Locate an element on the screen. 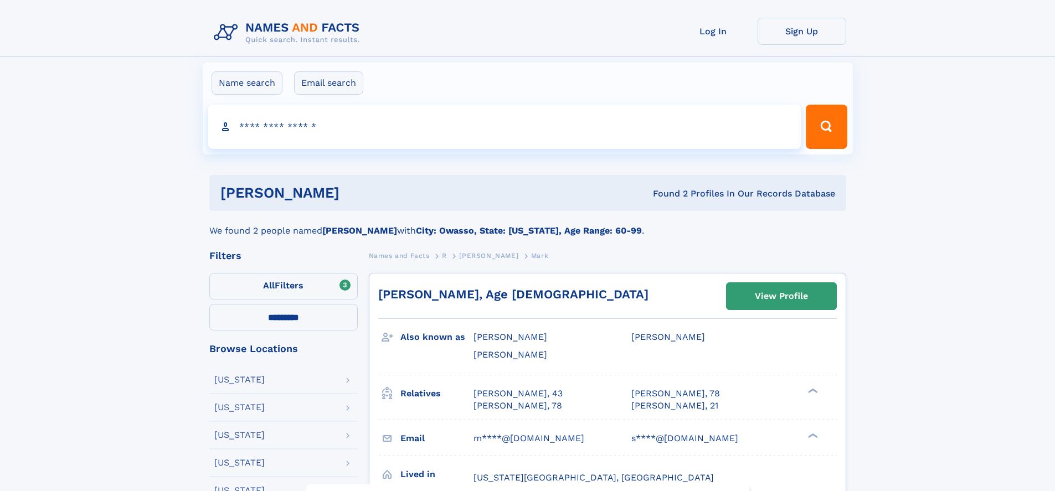 This screenshot has height=491, width=1055. a: Log In is located at coordinates (713, 31).